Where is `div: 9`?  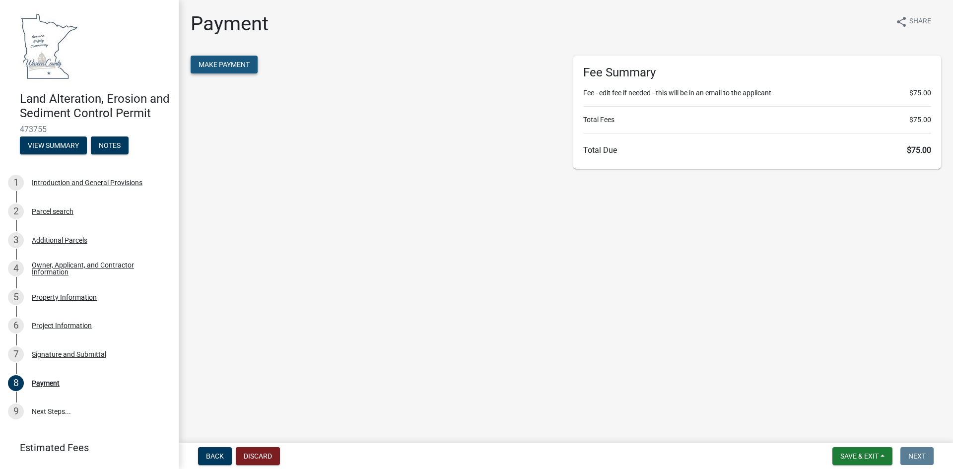
div: 9 is located at coordinates (16, 411).